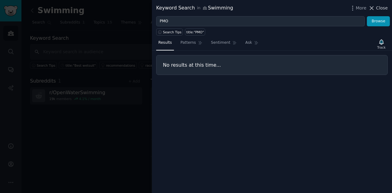  What do you see at coordinates (381, 44) in the screenshot?
I see `button: Track` at bounding box center [381, 44].